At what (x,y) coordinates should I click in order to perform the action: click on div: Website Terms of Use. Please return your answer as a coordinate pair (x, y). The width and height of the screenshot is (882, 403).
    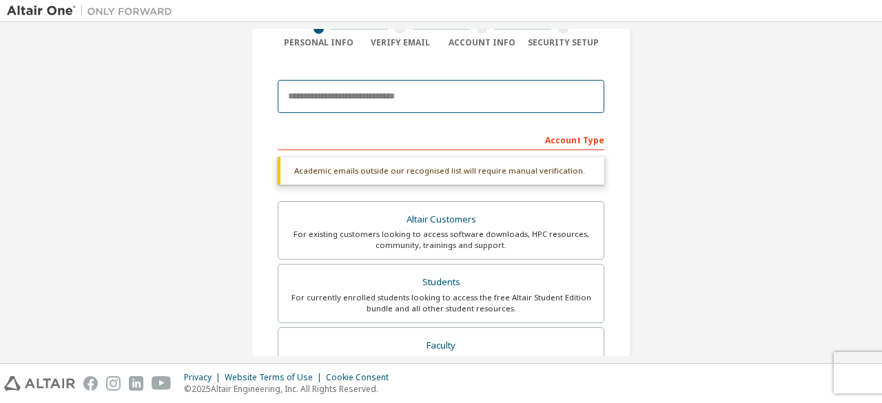
    Looking at the image, I should click on (275, 377).